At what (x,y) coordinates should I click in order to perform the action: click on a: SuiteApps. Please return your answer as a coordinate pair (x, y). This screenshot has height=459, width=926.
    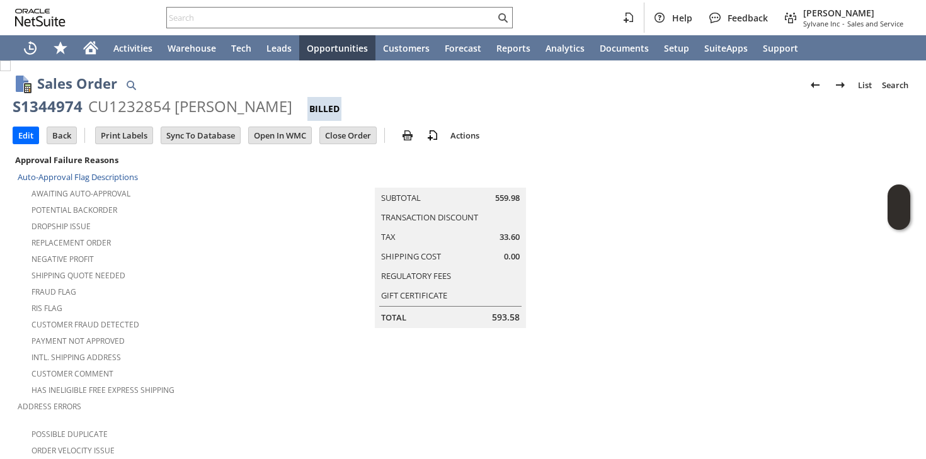
    Looking at the image, I should click on (726, 48).